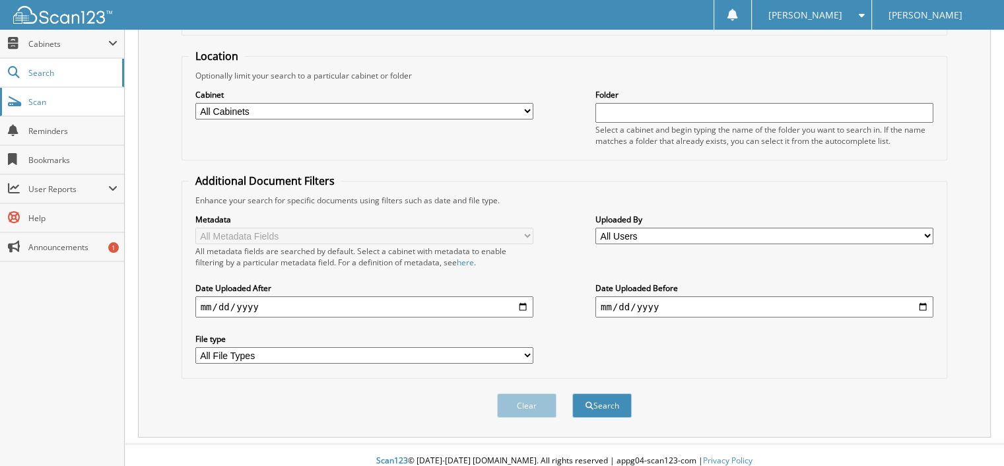  I want to click on label: File type, so click(364, 339).